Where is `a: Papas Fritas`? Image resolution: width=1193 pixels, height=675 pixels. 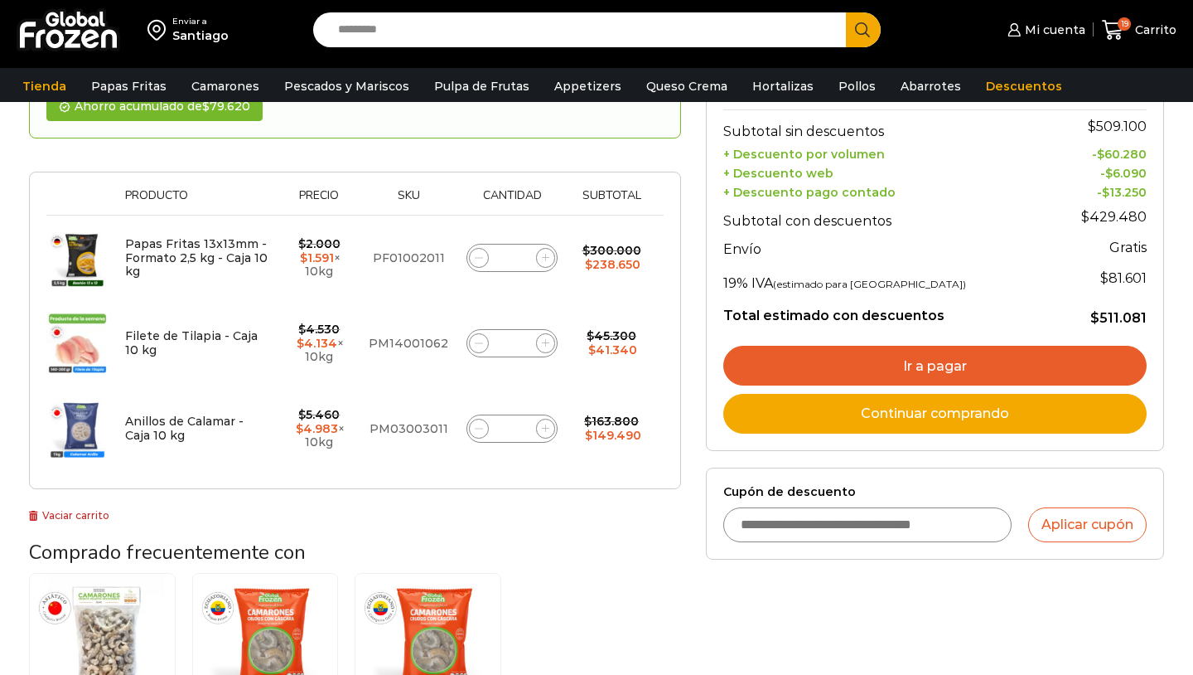 a: Papas Fritas is located at coordinates (128, 86).